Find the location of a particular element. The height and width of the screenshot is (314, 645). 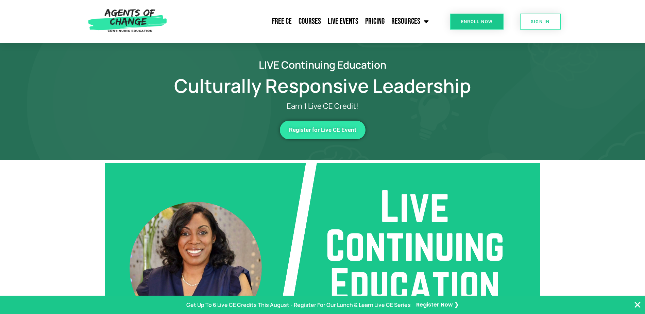

span: SIGN IN is located at coordinates (540, 21).